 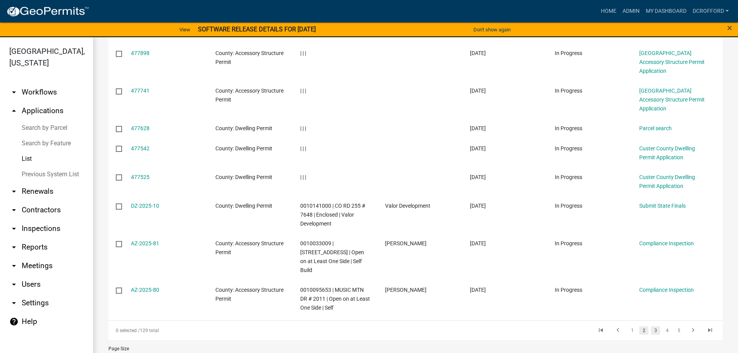 What do you see at coordinates (185, 29) in the screenshot?
I see `a: View` at bounding box center [185, 29].